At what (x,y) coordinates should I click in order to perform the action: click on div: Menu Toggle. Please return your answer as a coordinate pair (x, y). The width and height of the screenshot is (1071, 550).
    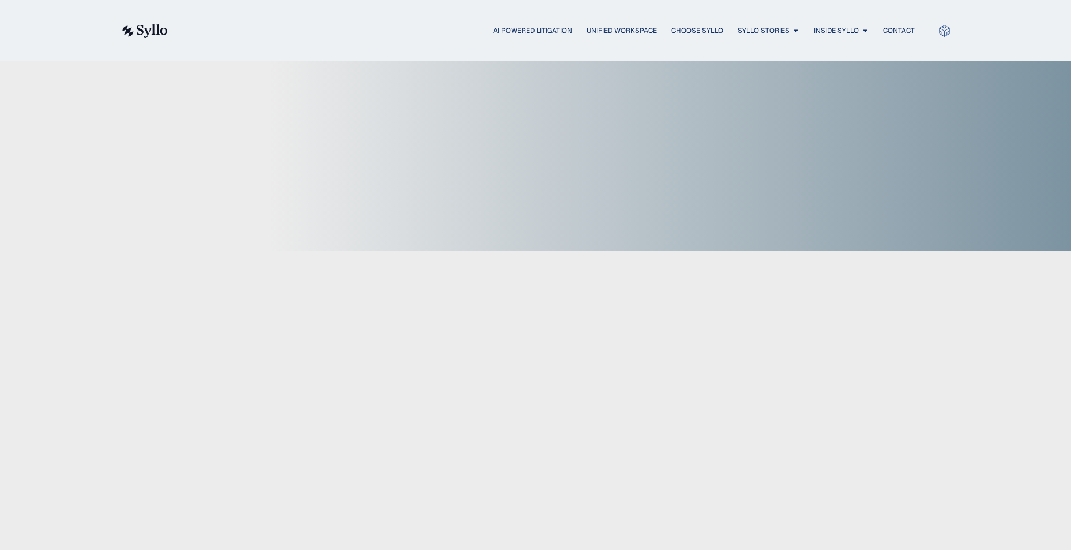
    Looking at the image, I should click on (553, 31).